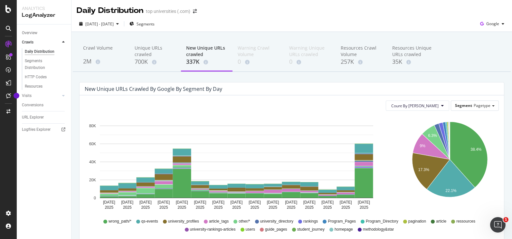 This screenshot has width=512, height=239. I want to click on a: Visits, so click(41, 96).